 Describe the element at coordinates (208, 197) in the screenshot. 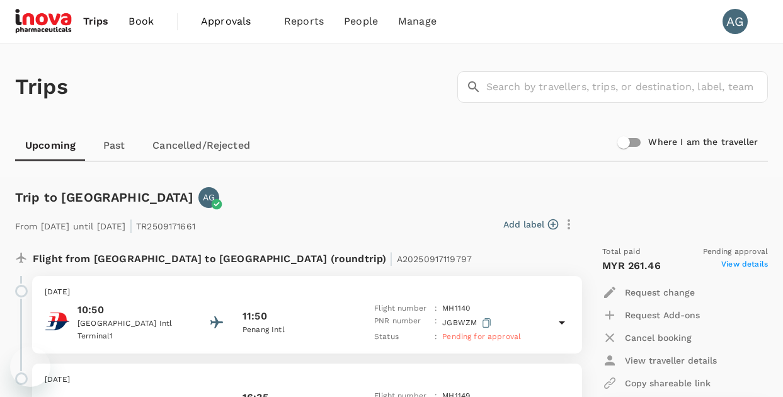

I see `p: AG` at that location.